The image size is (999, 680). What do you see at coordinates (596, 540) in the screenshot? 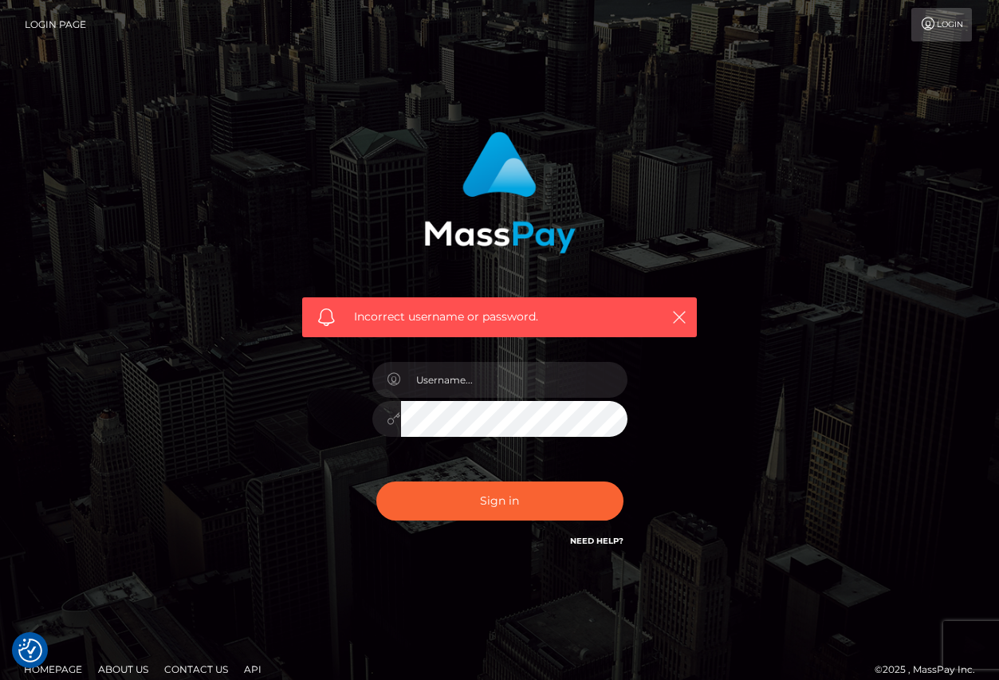
I see `a: Need Help?` at bounding box center [596, 540].